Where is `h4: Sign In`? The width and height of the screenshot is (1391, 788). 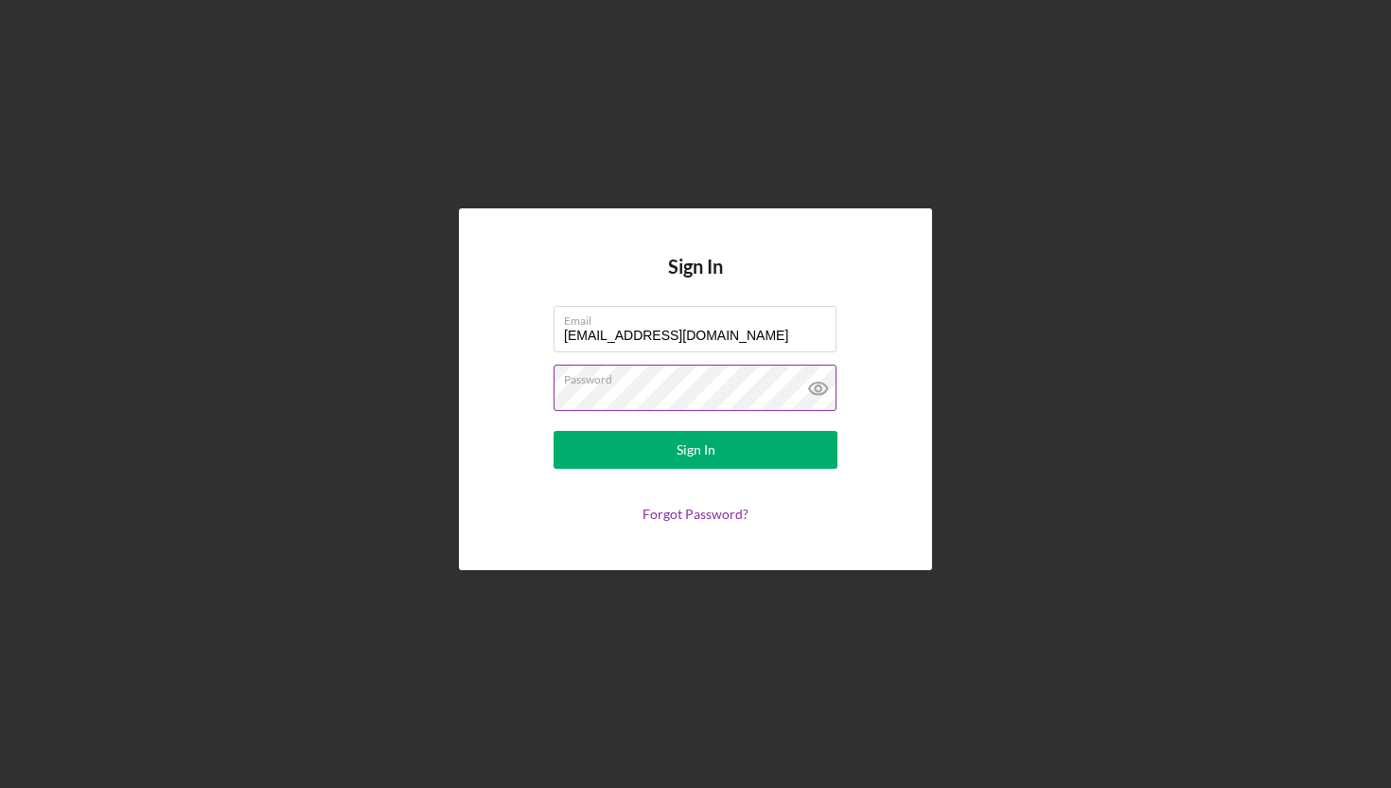
h4: Sign In is located at coordinates (696, 280).